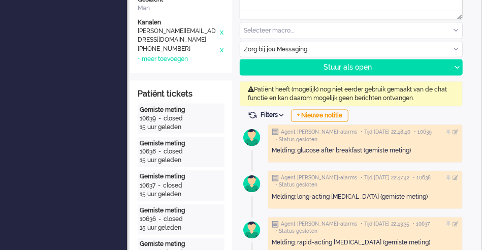  Describe the element at coordinates (421, 225) in the screenshot. I see `span: • 10637` at that location.